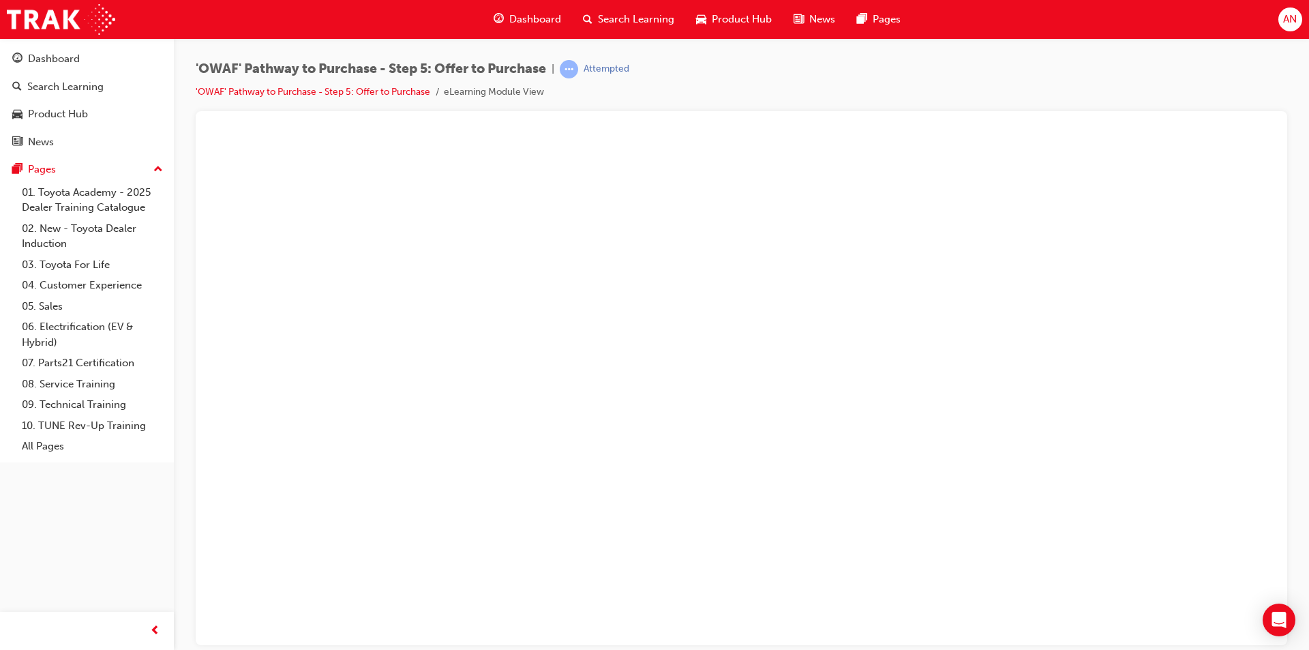 This screenshot has width=1309, height=650. What do you see at coordinates (92, 425) in the screenshot?
I see `a: 10. TUNE Rev-Up Training` at bounding box center [92, 425].